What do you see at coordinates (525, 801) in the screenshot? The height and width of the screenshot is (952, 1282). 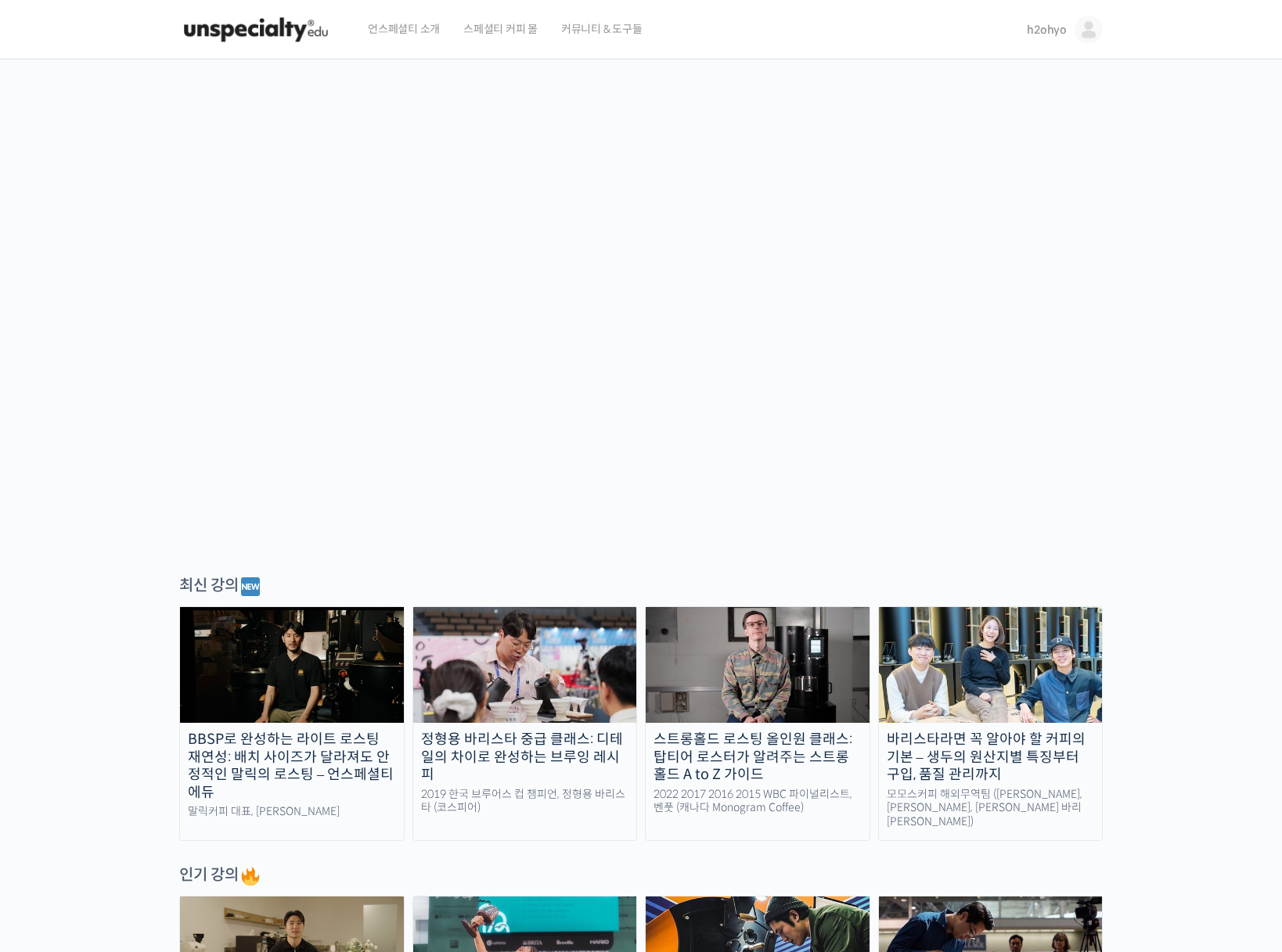 I see `div: 2019 한국 브루어스 컵 챔피언, 정형용 바리스타 (코스피어)` at bounding box center [525, 801].